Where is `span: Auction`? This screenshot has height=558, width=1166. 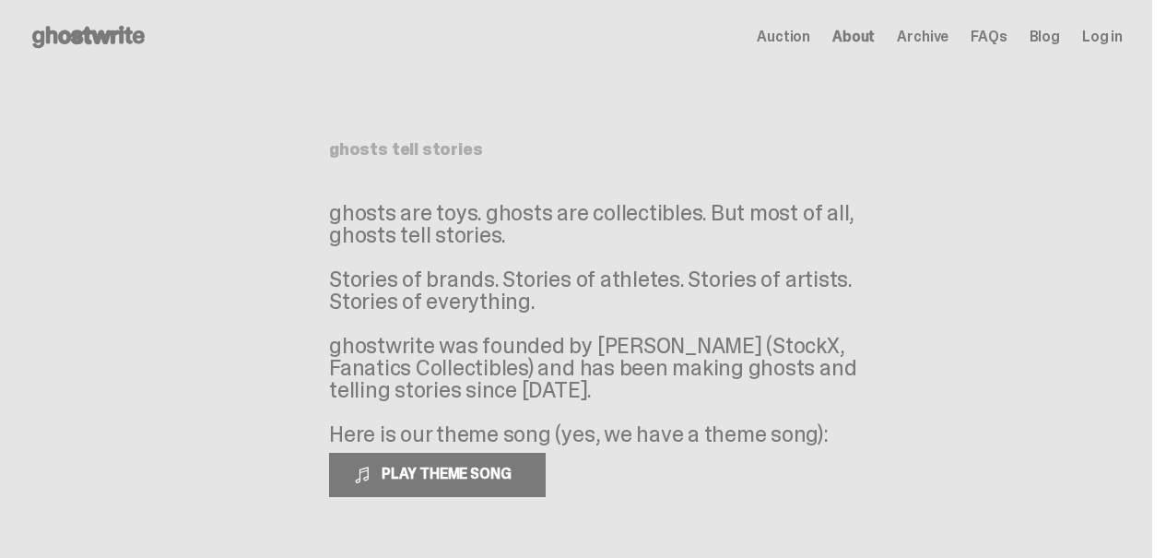
span: Auction is located at coordinates (784, 37).